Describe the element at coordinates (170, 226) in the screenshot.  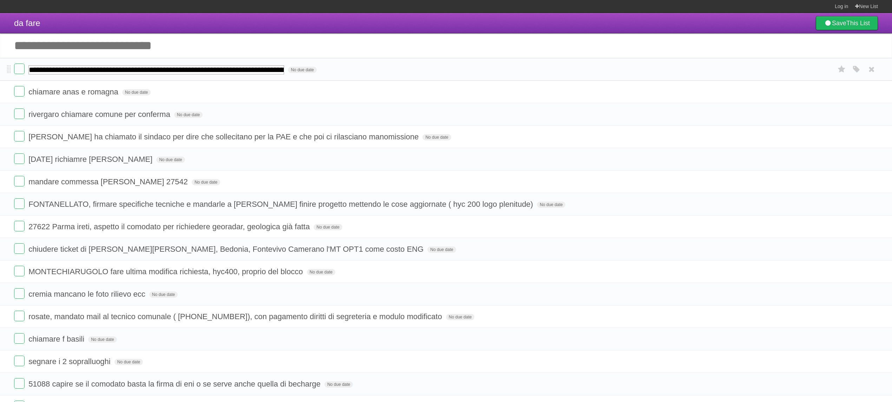
I see `span: 27622 Parma ireti, aspetto il comodato per richiedere georadar, geologica già fatta` at that location.